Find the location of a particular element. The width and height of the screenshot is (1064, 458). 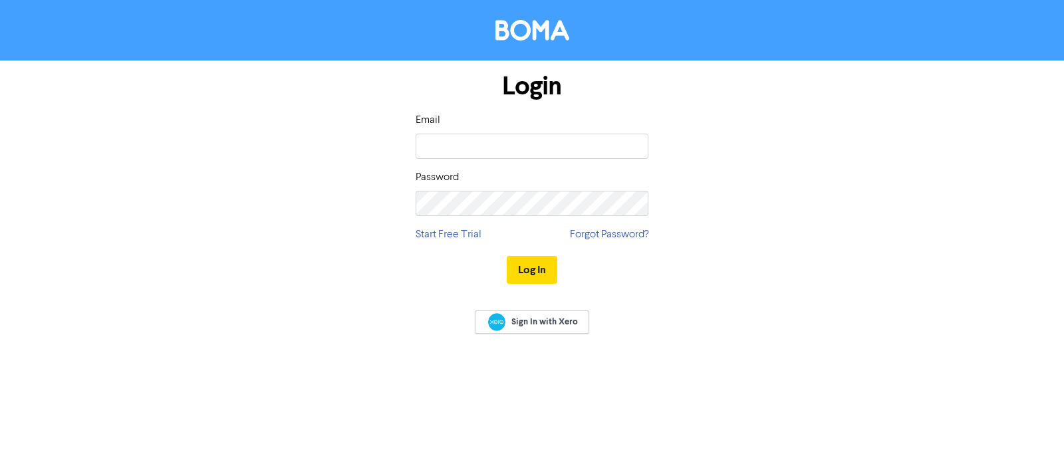

span: Sign In with Xero is located at coordinates (545, 322).